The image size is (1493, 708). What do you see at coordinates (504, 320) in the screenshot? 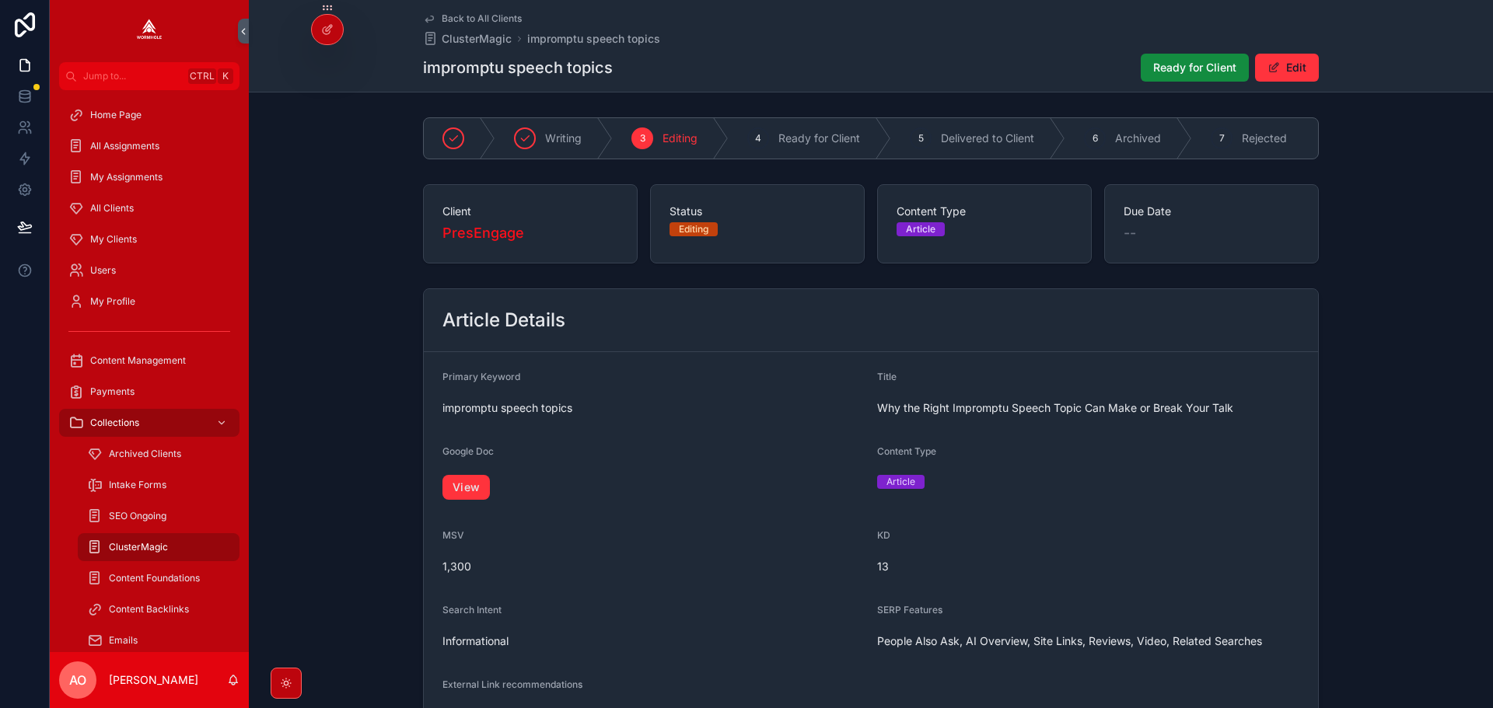
I see `h2: Article Details` at bounding box center [504, 320].